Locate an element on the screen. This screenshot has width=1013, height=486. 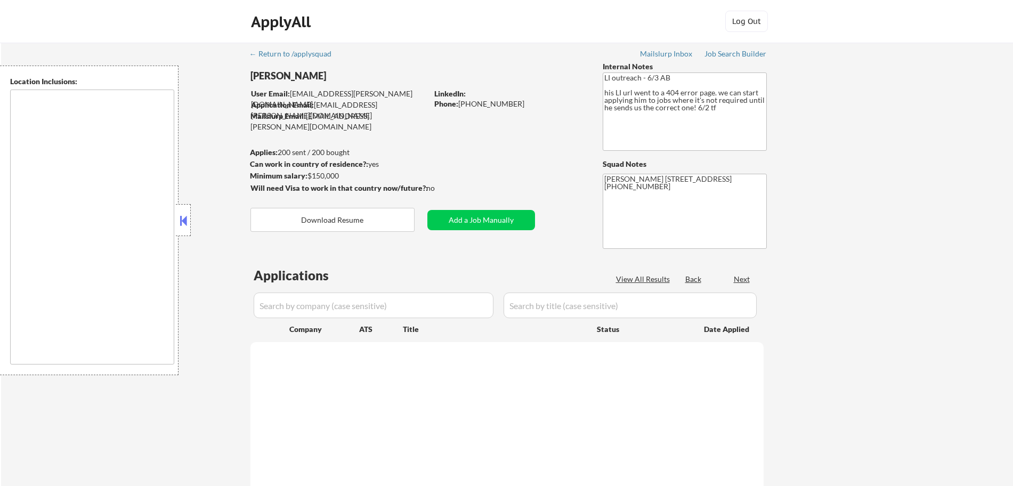
strong: LinkedIn: is located at coordinates (450, 93).